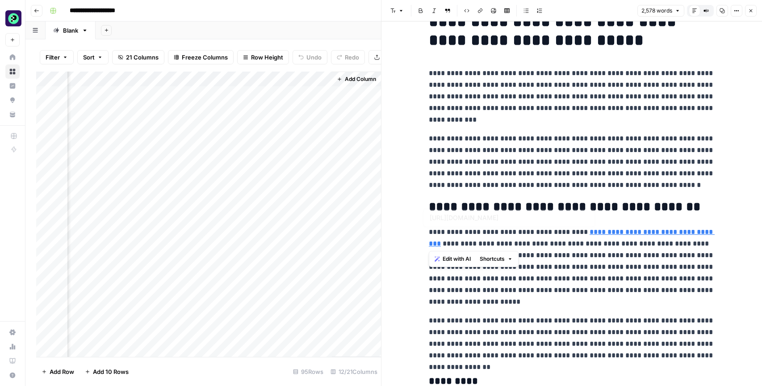  I want to click on span: Add Row, so click(62, 371).